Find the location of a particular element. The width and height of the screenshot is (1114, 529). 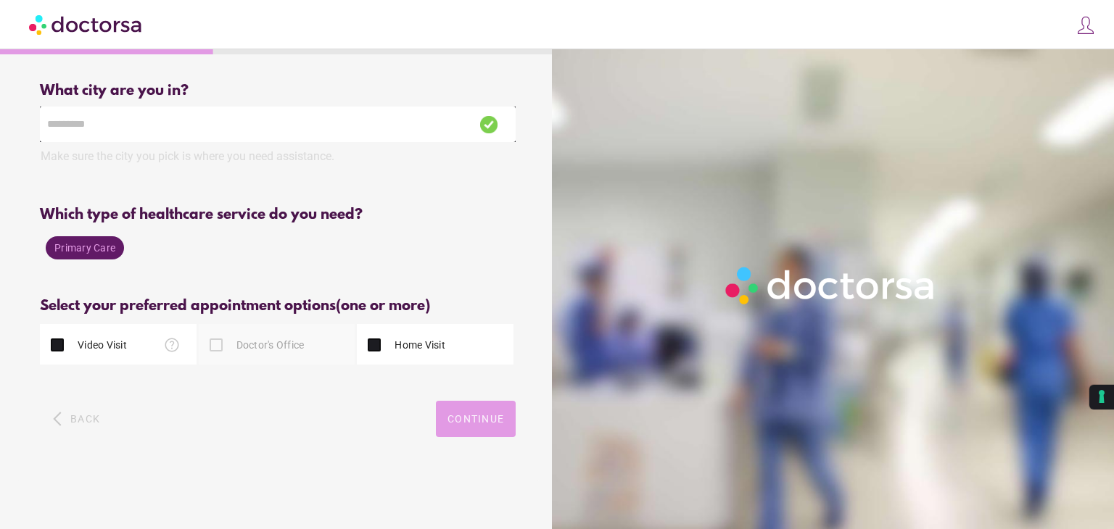

button: Your consent preferences for tracking technologies is located at coordinates (1101, 397).